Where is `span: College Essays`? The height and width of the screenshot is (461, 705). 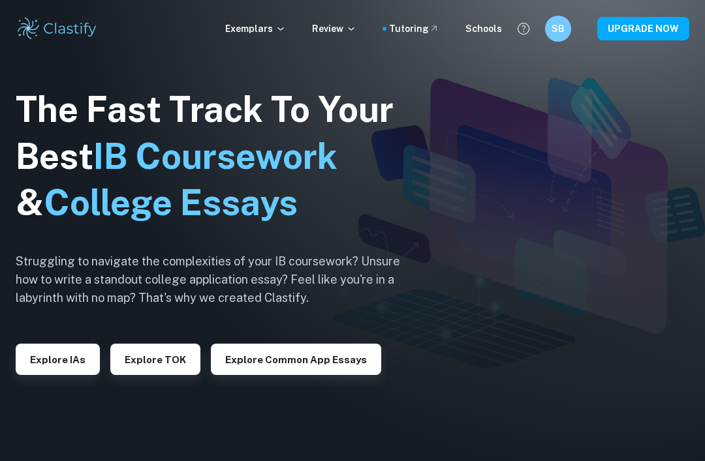 span: College Essays is located at coordinates (170, 202).